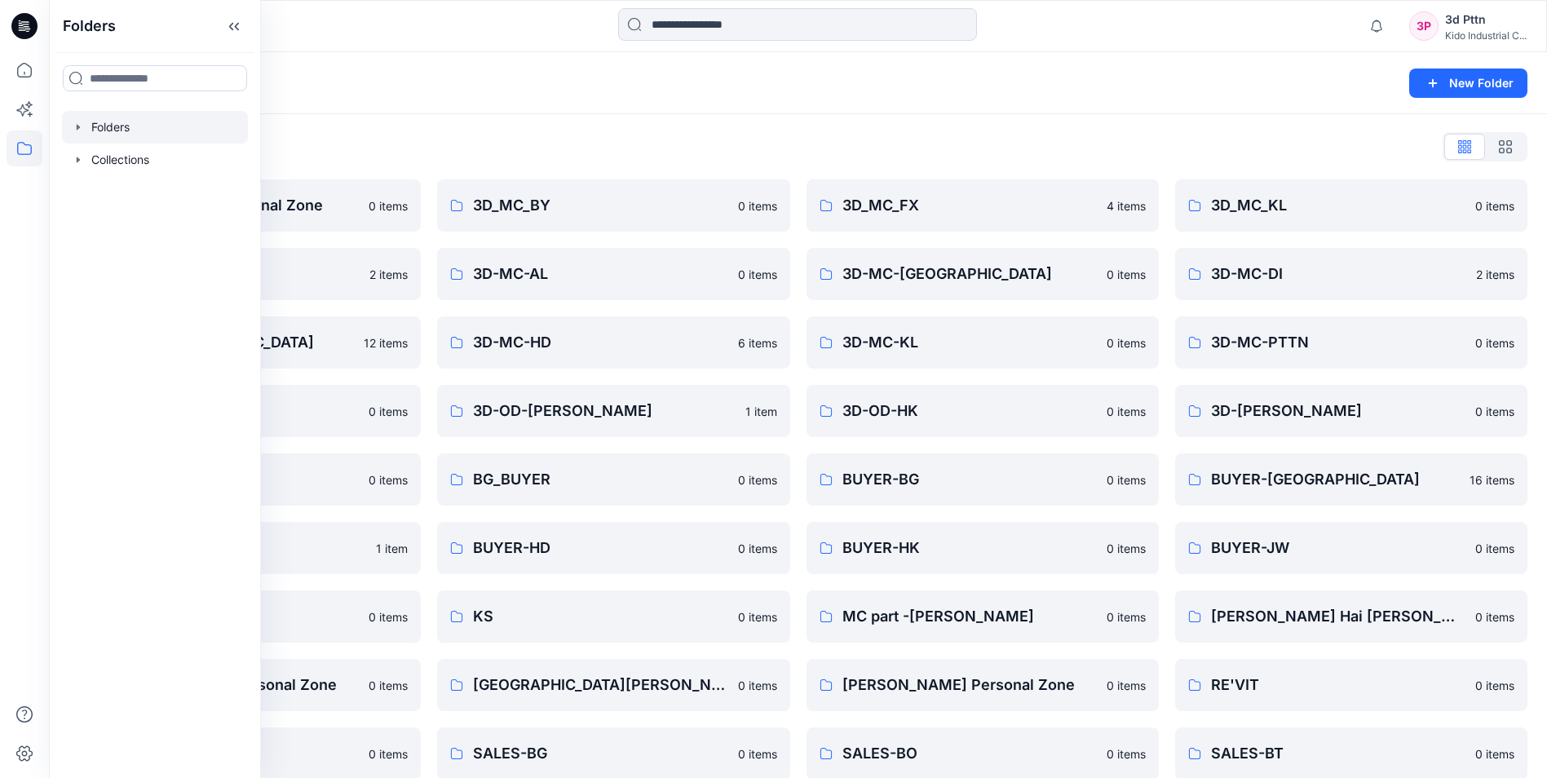  Describe the element at coordinates (1424, 26) in the screenshot. I see `div: 3P` at that location.